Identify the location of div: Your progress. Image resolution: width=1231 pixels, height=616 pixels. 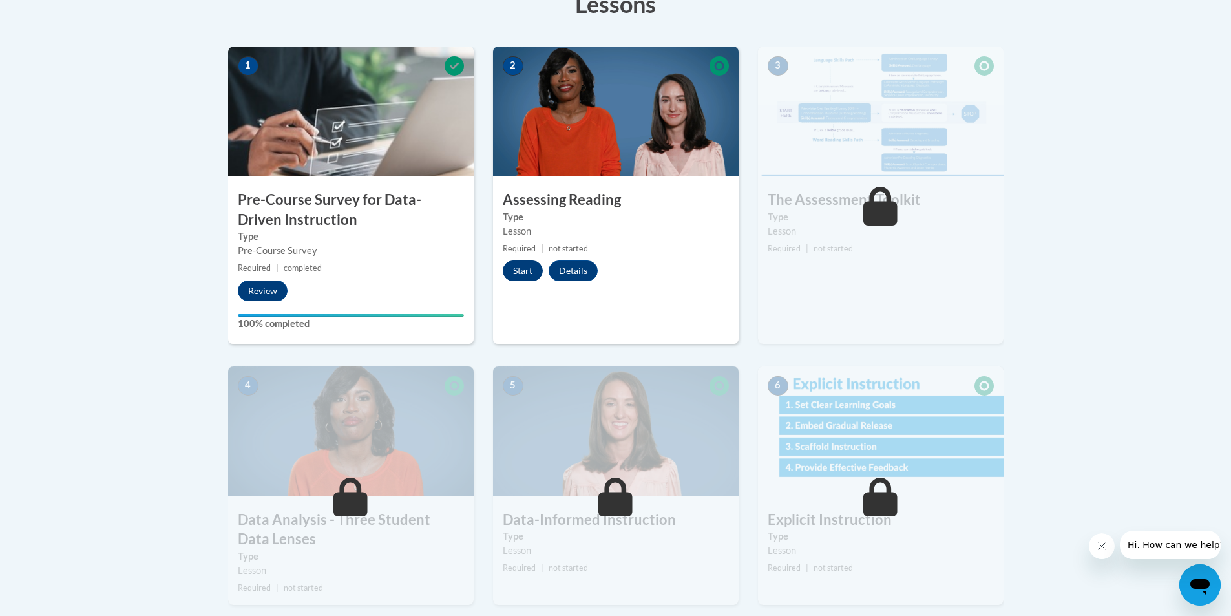
(351, 315).